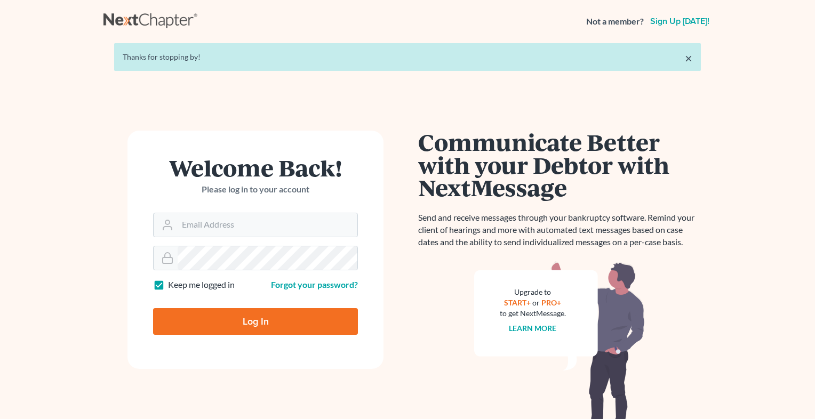 This screenshot has width=815, height=419. What do you see at coordinates (314, 284) in the screenshot?
I see `a: Forgot your password?` at bounding box center [314, 284].